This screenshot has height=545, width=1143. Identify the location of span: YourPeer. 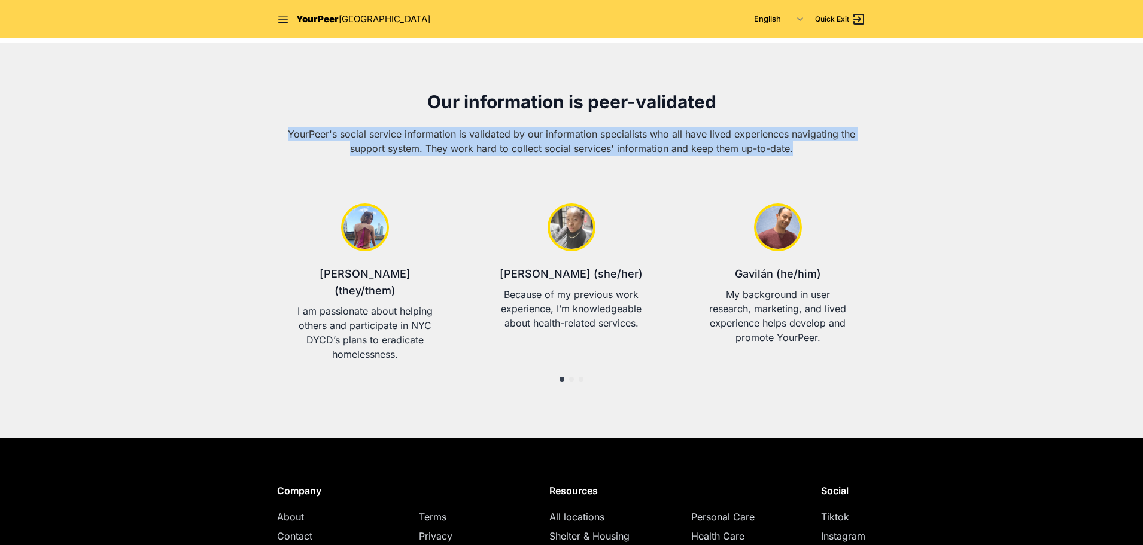
(317, 19).